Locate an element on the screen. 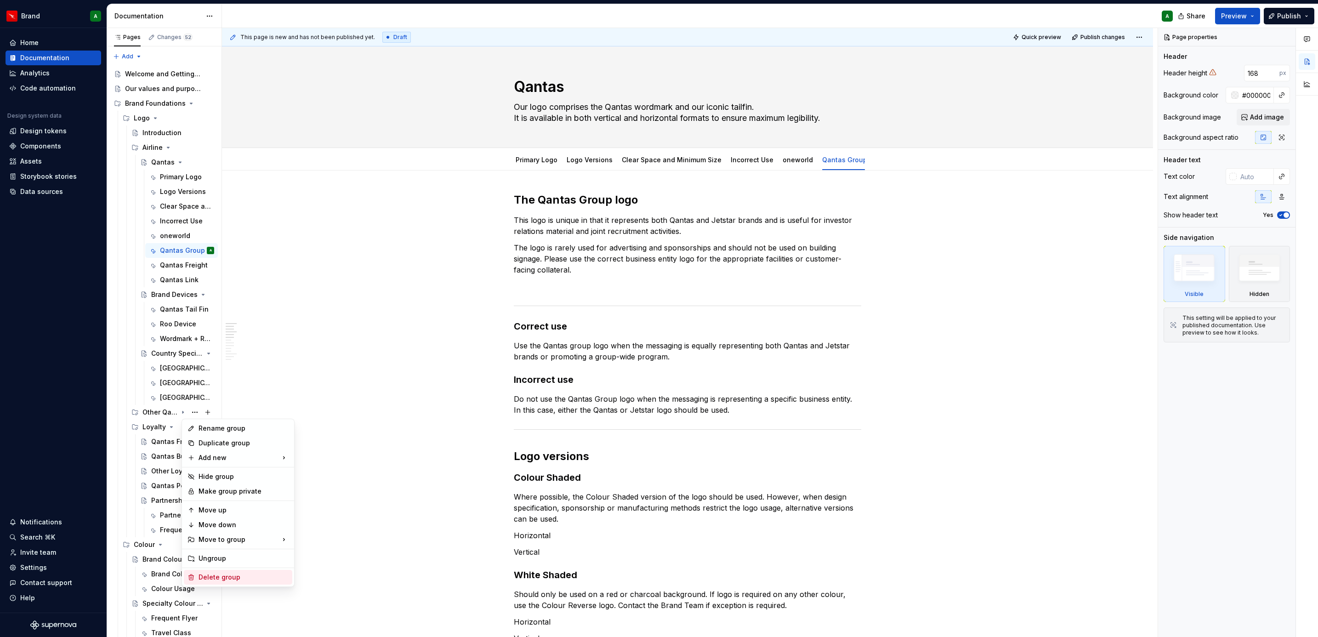  div: Make group private is located at coordinates (244, 491).